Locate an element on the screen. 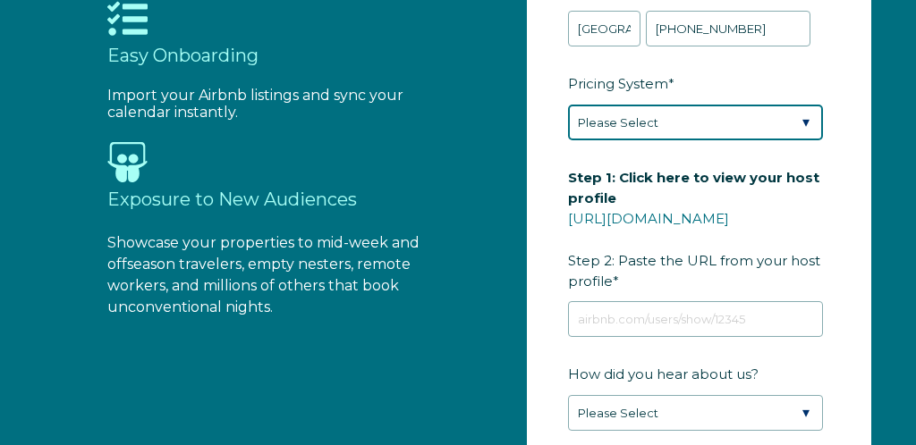  span: Step 2: Paste the URL from your host profile is located at coordinates (694, 229).